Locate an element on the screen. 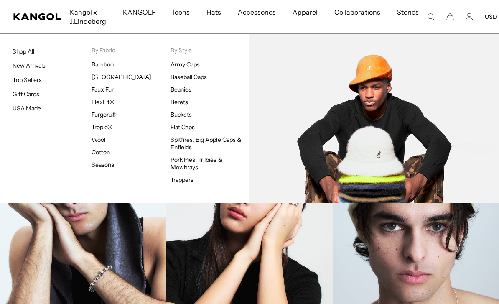 Image resolution: width=499 pixels, height=304 pixels. a: Wool is located at coordinates (98, 139).